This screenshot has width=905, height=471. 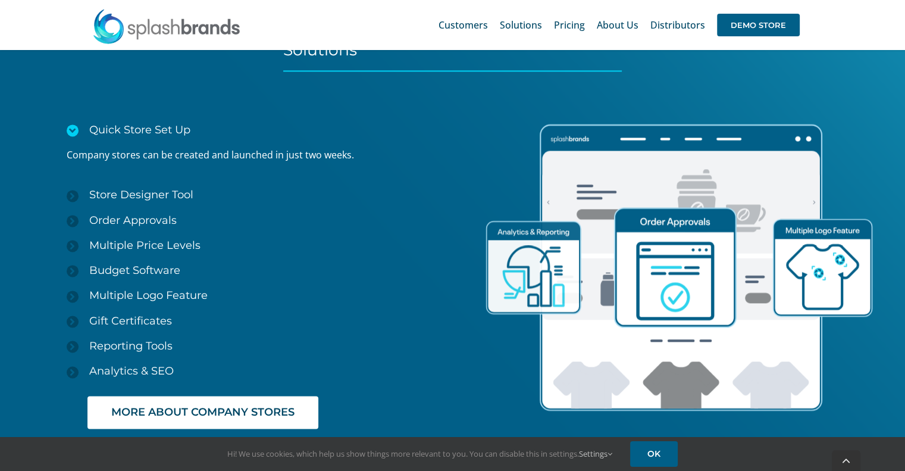 What do you see at coordinates (758, 25) in the screenshot?
I see `span: DEMO STORE` at bounding box center [758, 25].